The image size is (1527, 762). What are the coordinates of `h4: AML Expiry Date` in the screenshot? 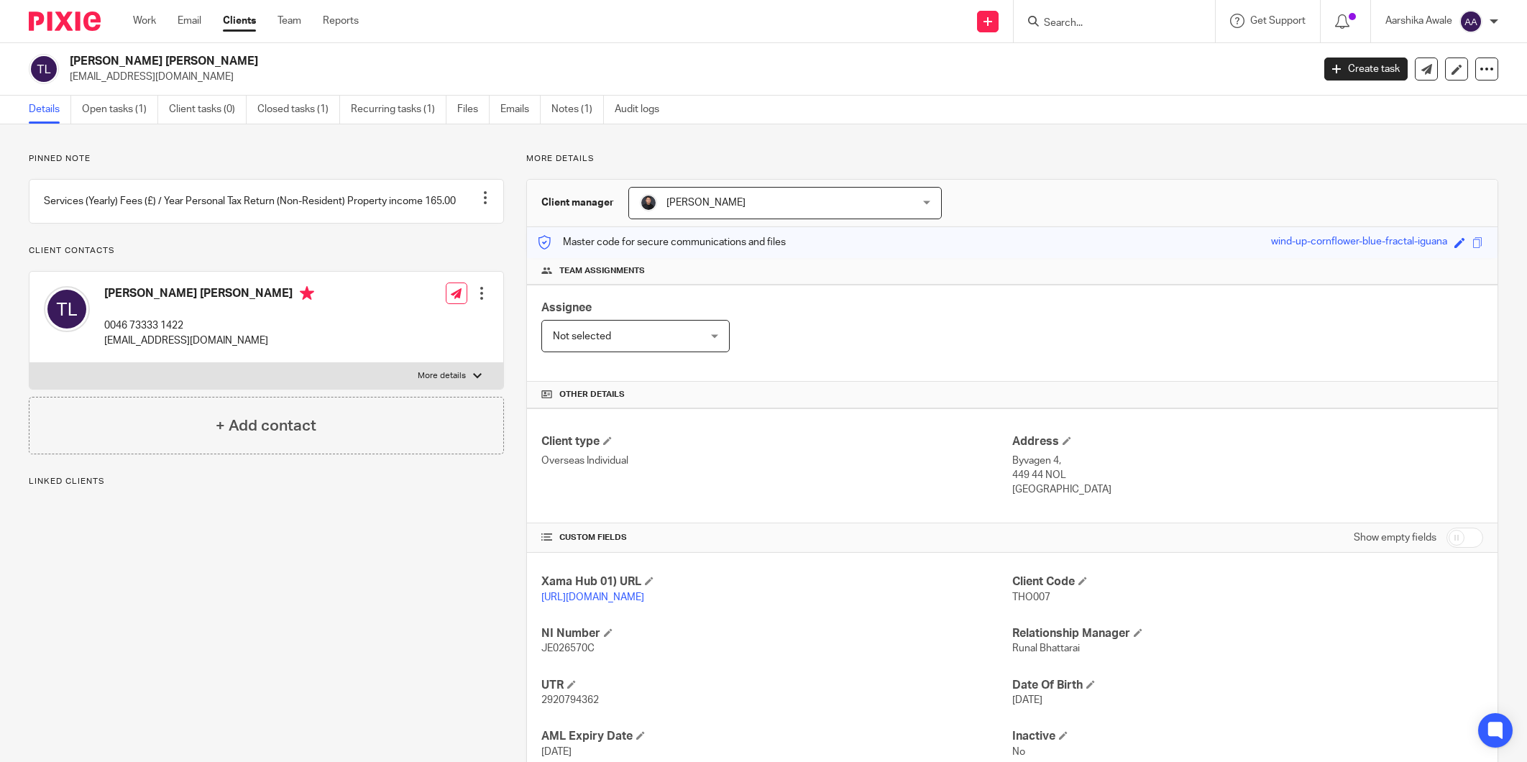 It's located at (777, 736).